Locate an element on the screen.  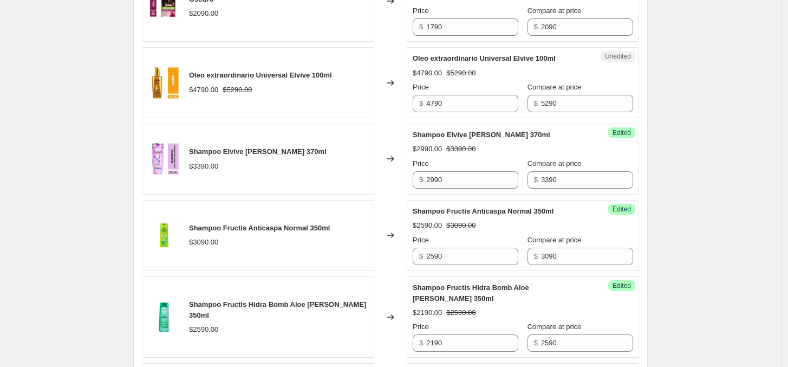
img: 5998302-1_80x.webp is located at coordinates (164, 83).